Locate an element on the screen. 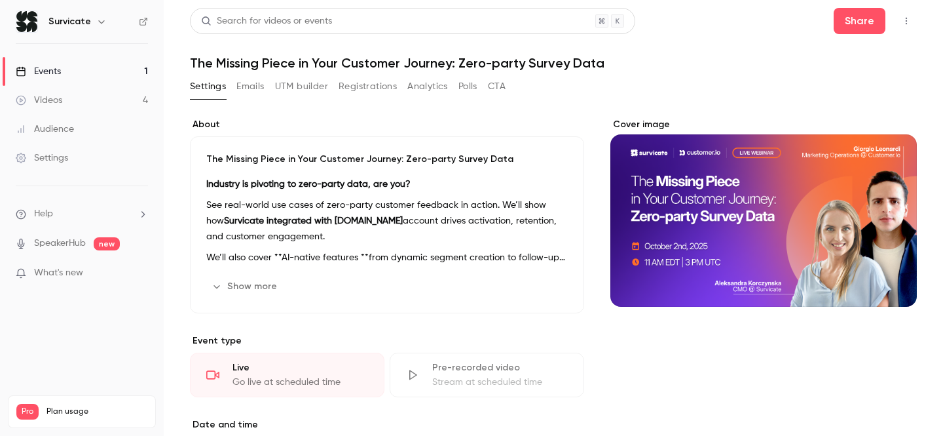 Image resolution: width=943 pixels, height=436 pixels. p: The Missing Piece in Your Customer Journey: Zero-party Survey Data is located at coordinates (387, 159).